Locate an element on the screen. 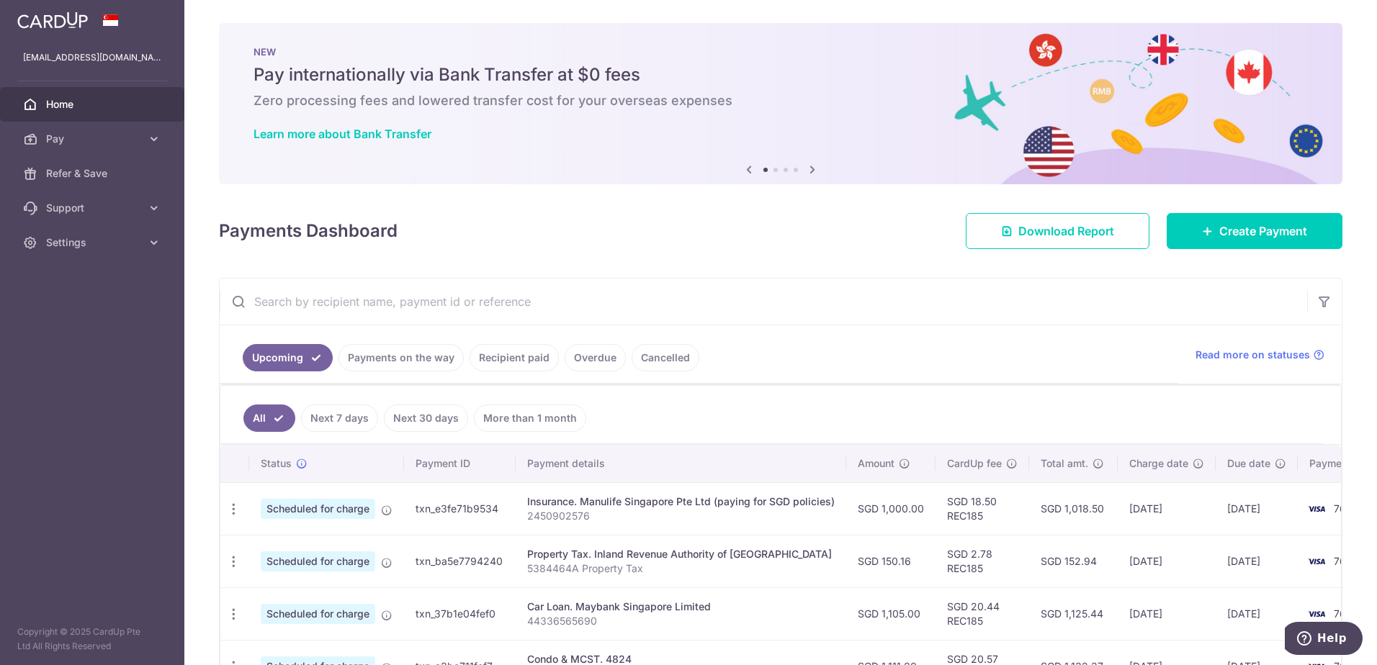 The image size is (1377, 665). a: Read more on statuses is located at coordinates (1260, 355).